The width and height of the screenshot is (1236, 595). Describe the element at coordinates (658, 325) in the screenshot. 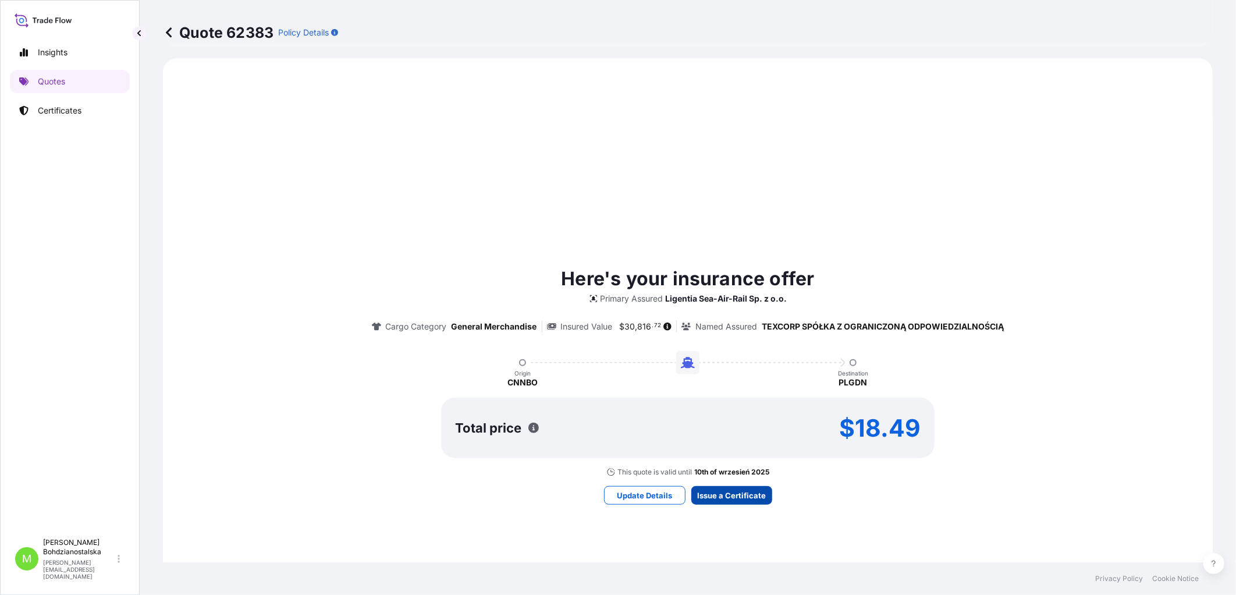

I see `span: 72` at that location.